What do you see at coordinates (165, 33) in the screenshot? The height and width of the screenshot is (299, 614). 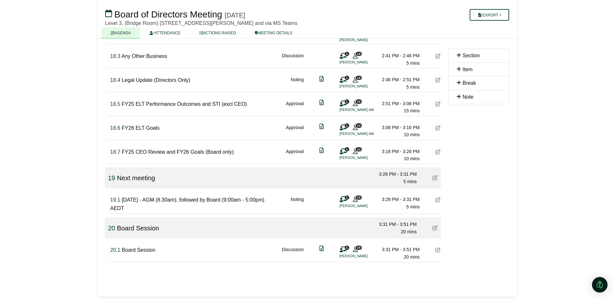 I see `a: ATTENDANCE` at bounding box center [165, 33].